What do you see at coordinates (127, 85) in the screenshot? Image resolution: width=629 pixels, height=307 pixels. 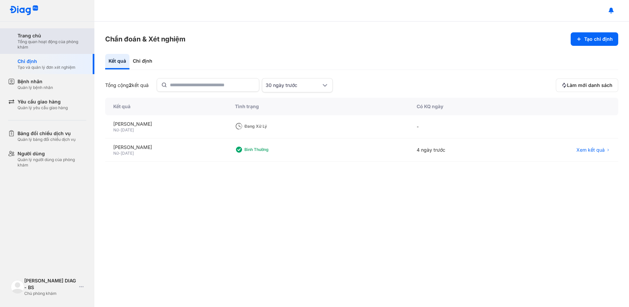 I see `div: Tổng cộng kết quả` at bounding box center [127, 85].